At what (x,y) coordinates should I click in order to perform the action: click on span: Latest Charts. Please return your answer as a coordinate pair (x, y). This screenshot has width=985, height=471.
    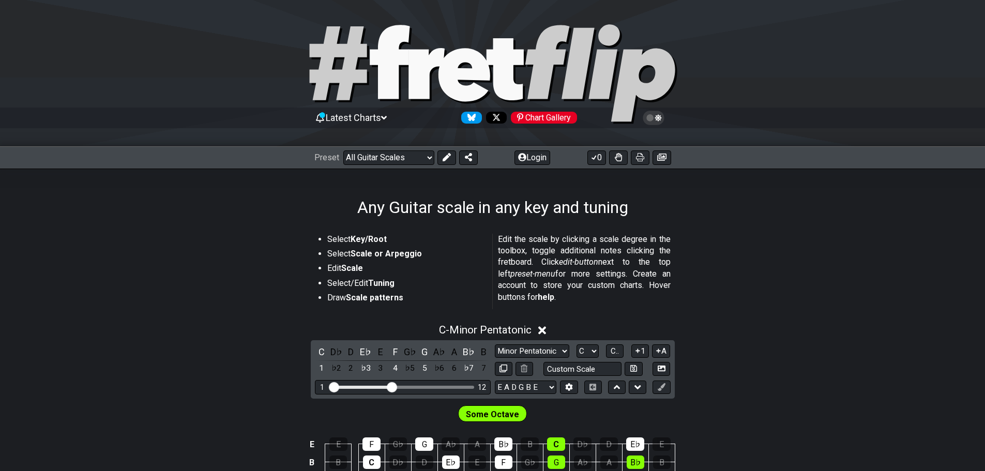
    Looking at the image, I should click on (353, 117).